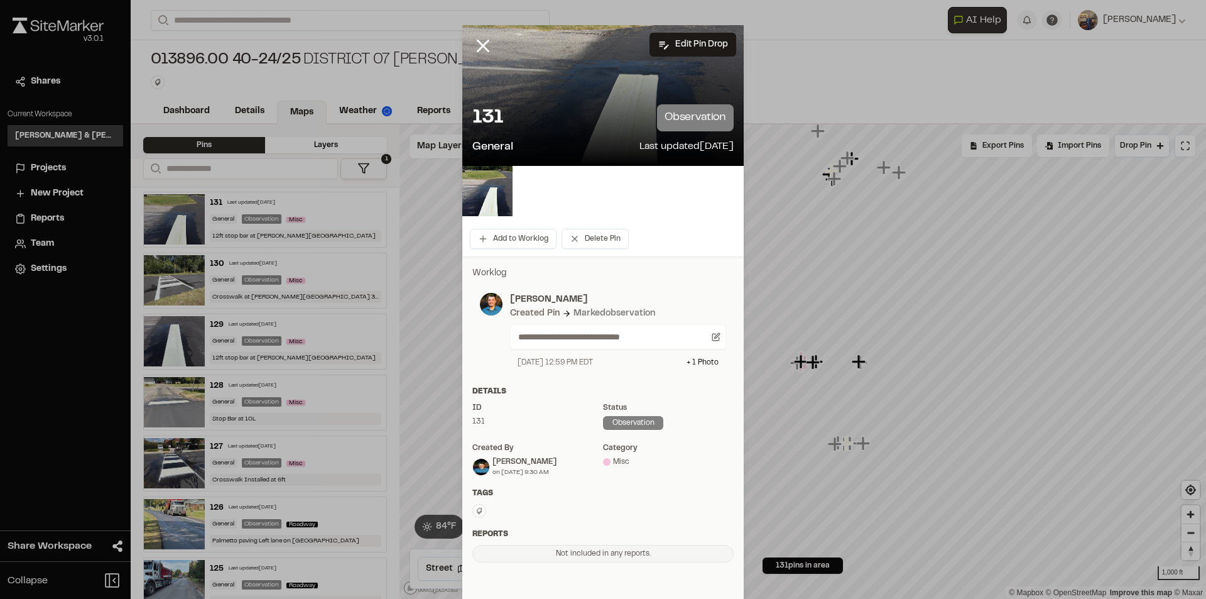  What do you see at coordinates (603, 493) in the screenshot?
I see `div: Tags` at bounding box center [603, 493].